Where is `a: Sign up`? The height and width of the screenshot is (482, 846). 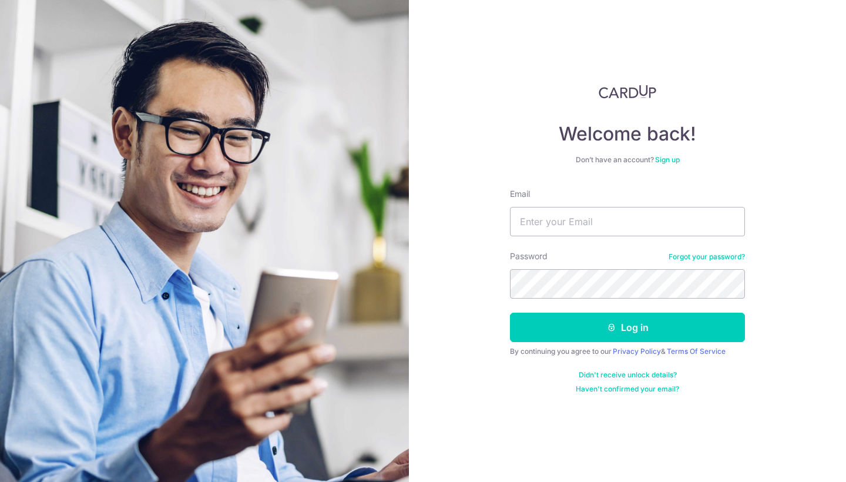 a: Sign up is located at coordinates (667, 159).